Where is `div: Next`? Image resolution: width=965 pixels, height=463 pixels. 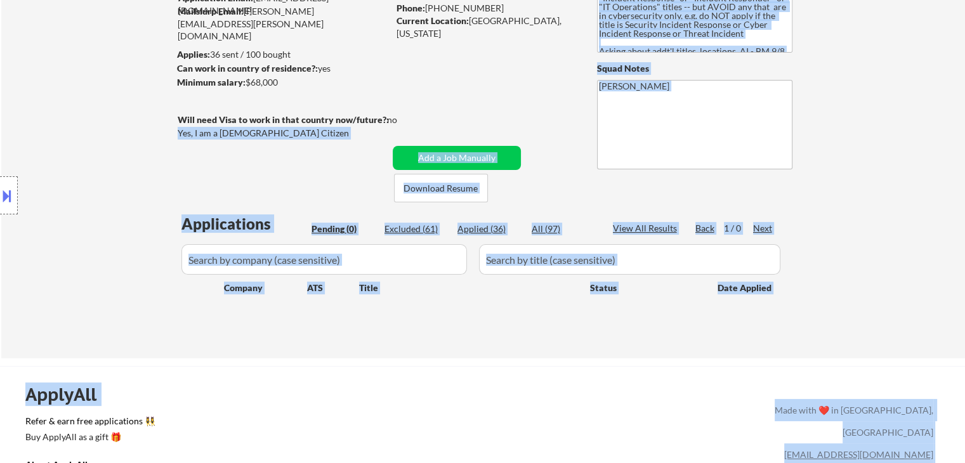 div: Next is located at coordinates (763, 228).